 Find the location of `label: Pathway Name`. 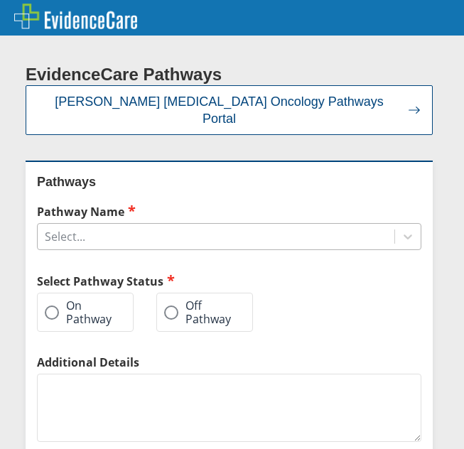

label: Pathway Name is located at coordinates (229, 211).